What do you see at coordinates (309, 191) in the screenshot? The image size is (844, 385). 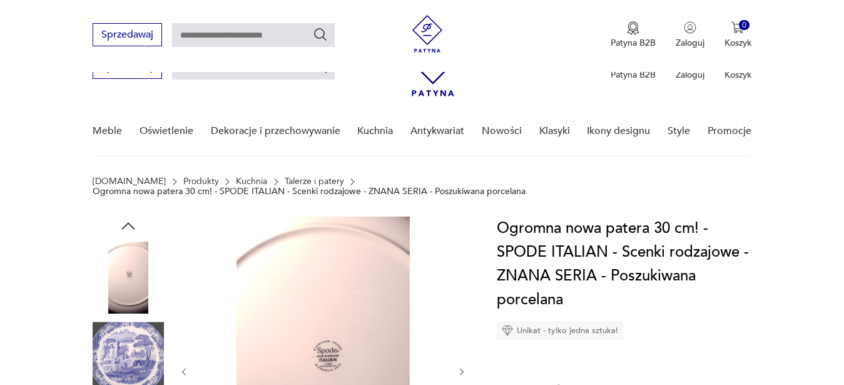 I see `p: Ogromna nowa patera 30 cm! - SPODE ITALIAN - Scenki rodzajowe - ZNANA SERIA - Poszukiwana porcelana` at bounding box center [309, 191].